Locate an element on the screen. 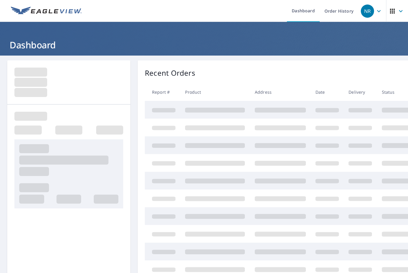 The width and height of the screenshot is (408, 273). th: Date is located at coordinates (327, 92).